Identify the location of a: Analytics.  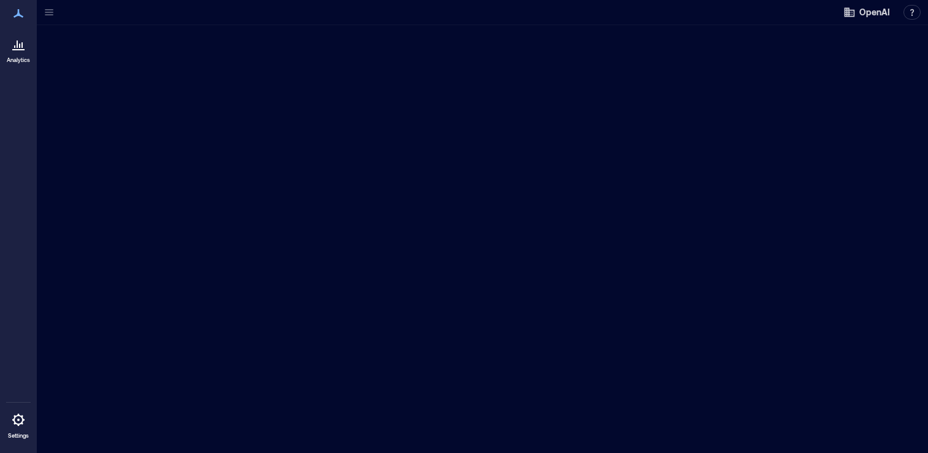
(18, 49).